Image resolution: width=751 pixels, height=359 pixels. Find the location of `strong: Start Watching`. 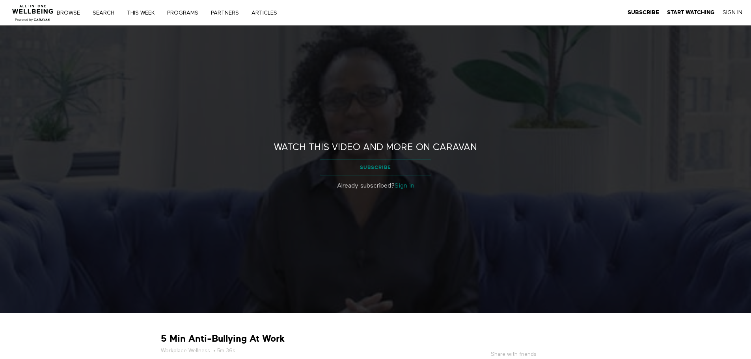

strong: Start Watching is located at coordinates (690, 12).